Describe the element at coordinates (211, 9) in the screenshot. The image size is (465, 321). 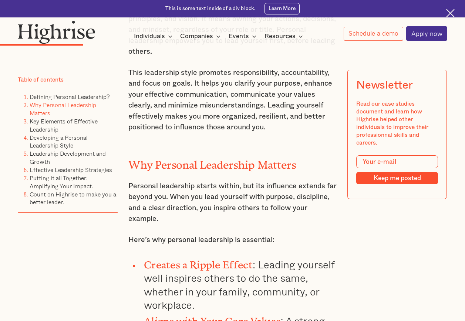
I see `div: This is some text inside of a div block.` at that location.